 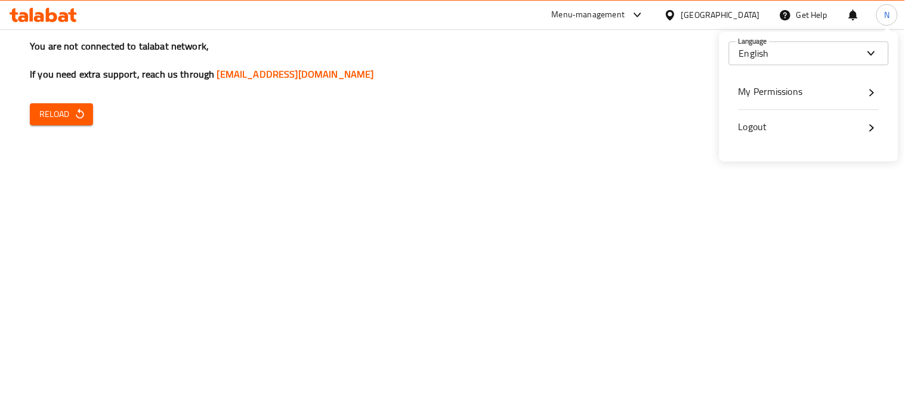 What do you see at coordinates (771, 91) in the screenshot?
I see `span: My Permissions` at bounding box center [771, 91].